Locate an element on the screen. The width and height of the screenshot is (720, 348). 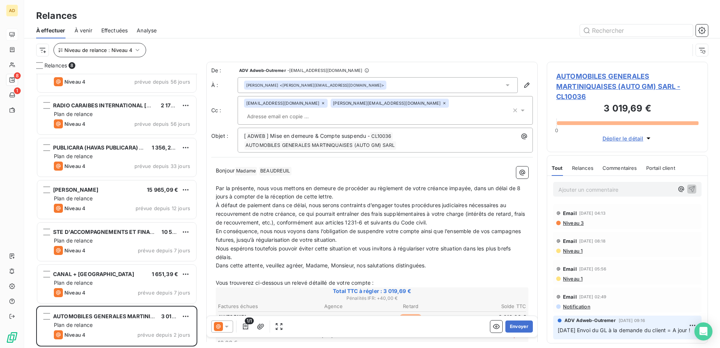
p: 40,00 € is located at coordinates (325, 343).